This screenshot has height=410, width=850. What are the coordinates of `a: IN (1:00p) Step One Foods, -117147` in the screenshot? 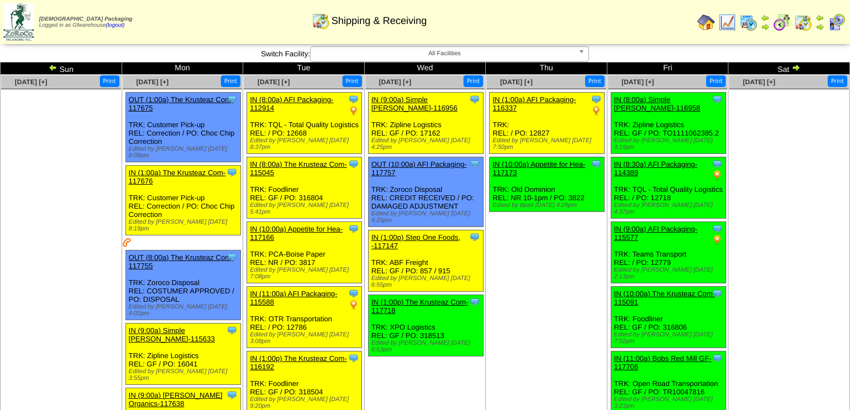 It's located at (416, 241).